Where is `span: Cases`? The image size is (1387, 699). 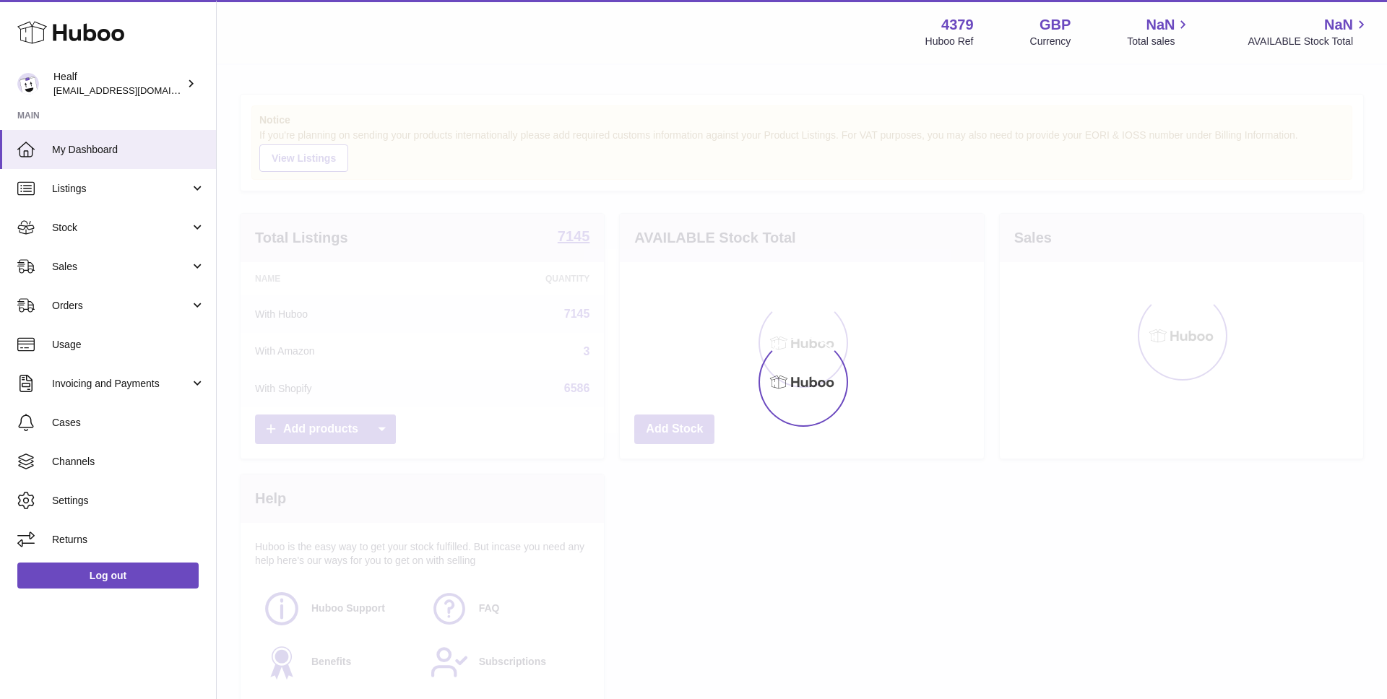 span: Cases is located at coordinates (129, 423).